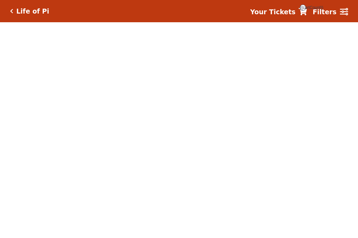 The height and width of the screenshot is (238, 358). What do you see at coordinates (11, 11) in the screenshot?
I see `a: Click here to go back to filters` at bounding box center [11, 11].